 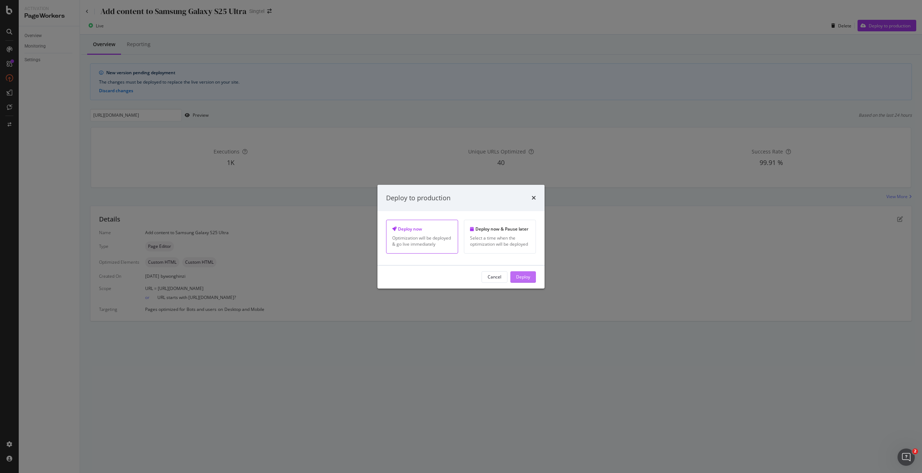 I want to click on div: Optimization will be deployed & go live immediately, so click(x=422, y=241).